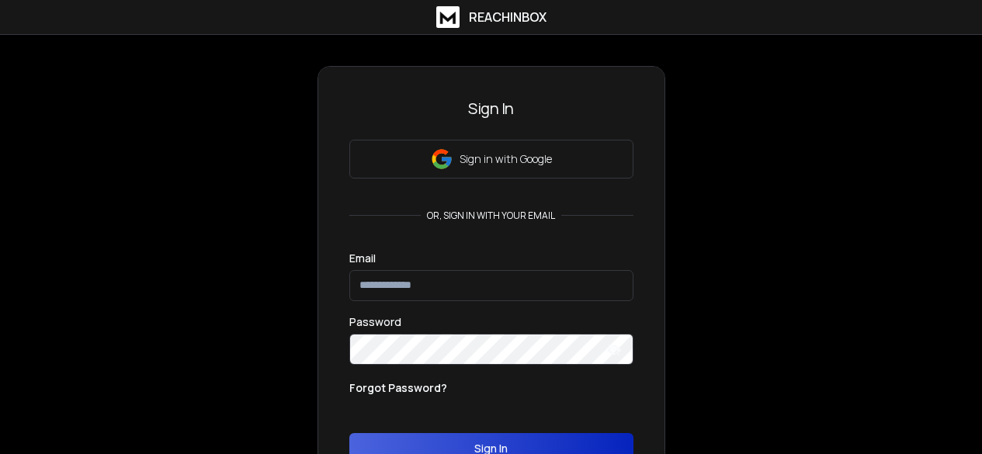 The width and height of the screenshot is (982, 454). What do you see at coordinates (363, 259) in the screenshot?
I see `label: Email` at bounding box center [363, 259].